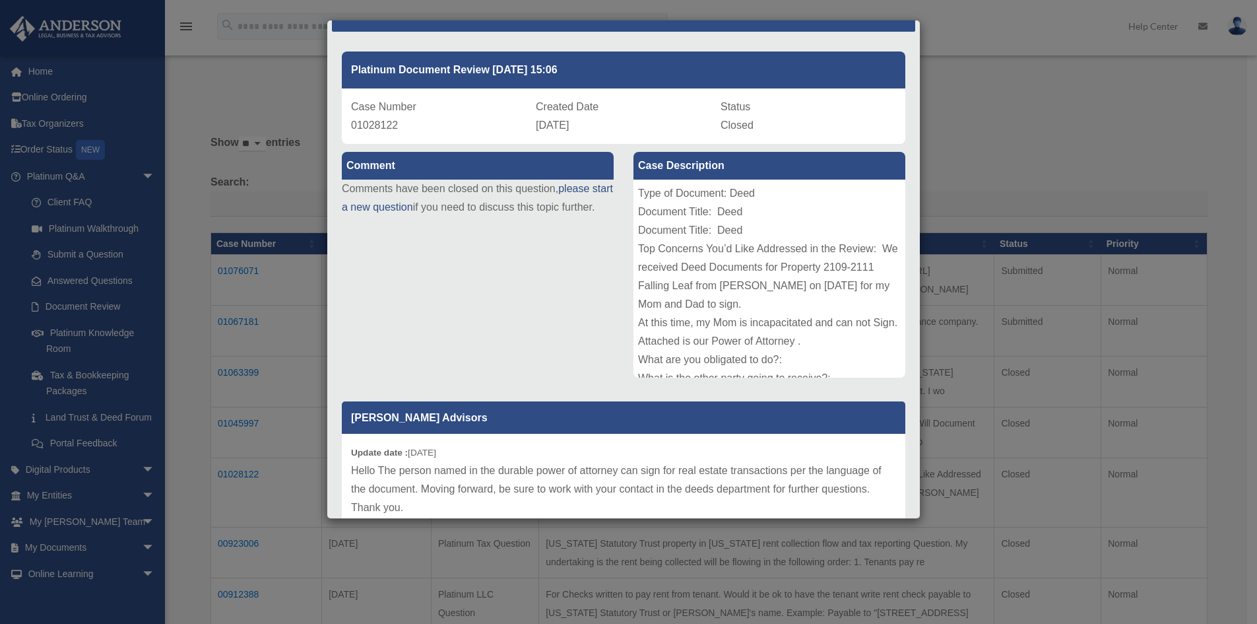 This screenshot has width=1257, height=624. I want to click on label: Comment, so click(478, 166).